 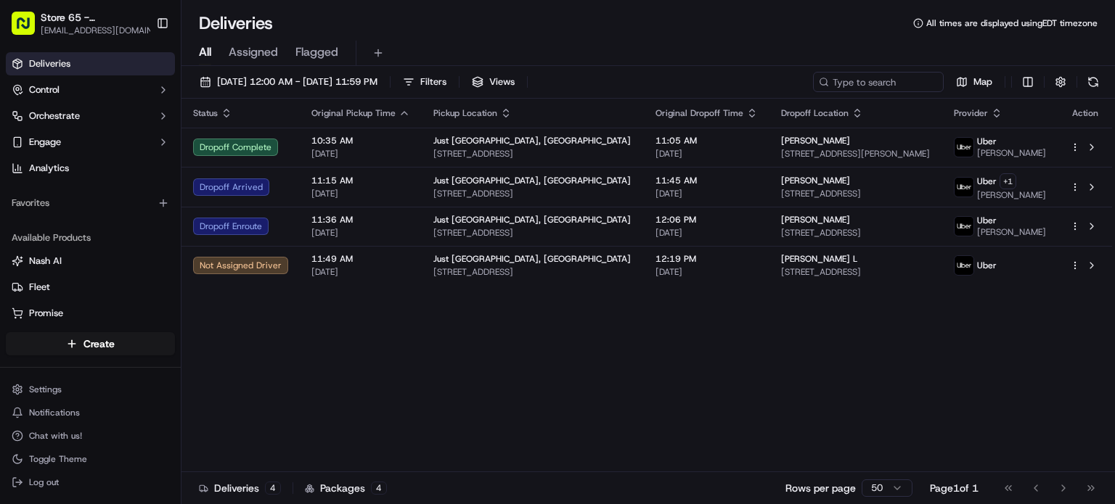 What do you see at coordinates (90, 436) in the screenshot?
I see `button: Chat with us!` at bounding box center [90, 436].